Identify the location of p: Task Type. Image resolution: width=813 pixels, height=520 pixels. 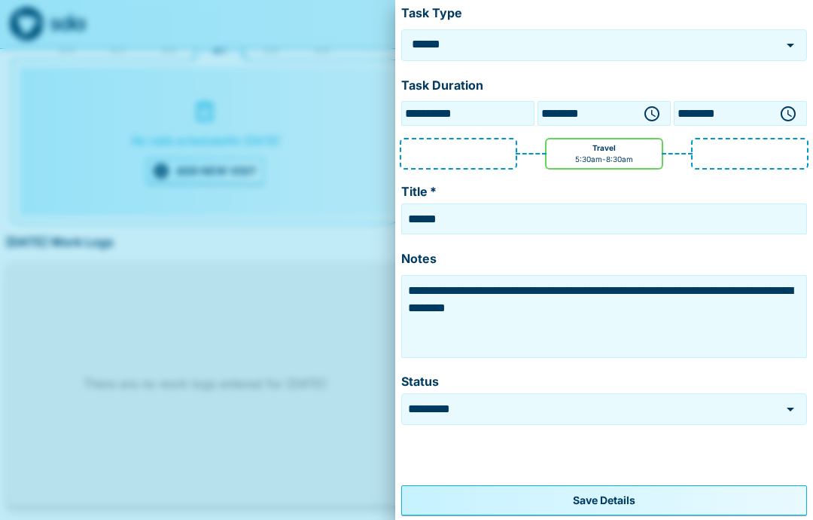
(604, 14).